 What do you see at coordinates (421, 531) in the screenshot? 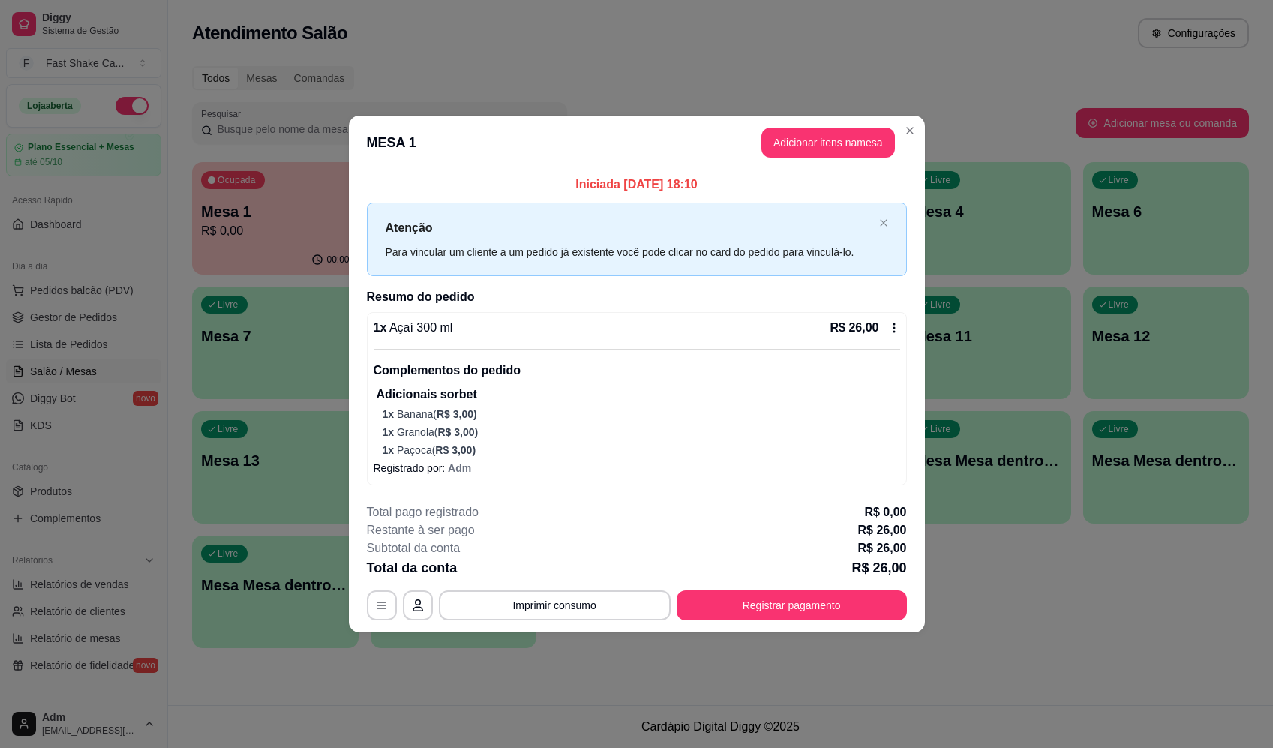
I see `p: Restante à ser pago` at bounding box center [421, 531].